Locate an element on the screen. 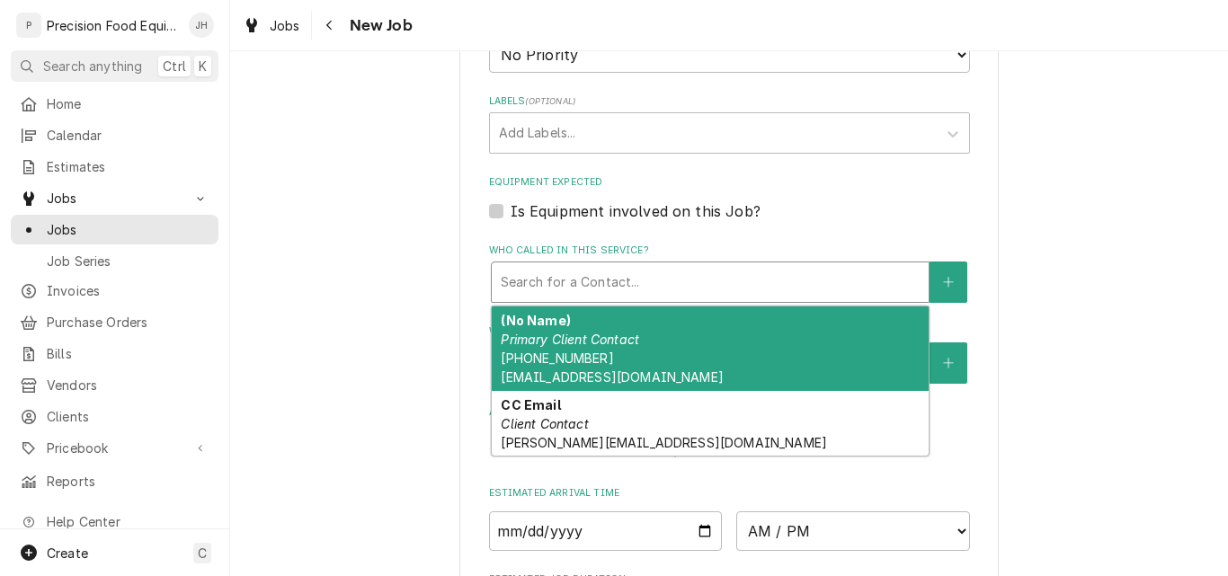 The width and height of the screenshot is (1228, 576). button: Search anythingCtrlK is located at coordinates (114, 66).